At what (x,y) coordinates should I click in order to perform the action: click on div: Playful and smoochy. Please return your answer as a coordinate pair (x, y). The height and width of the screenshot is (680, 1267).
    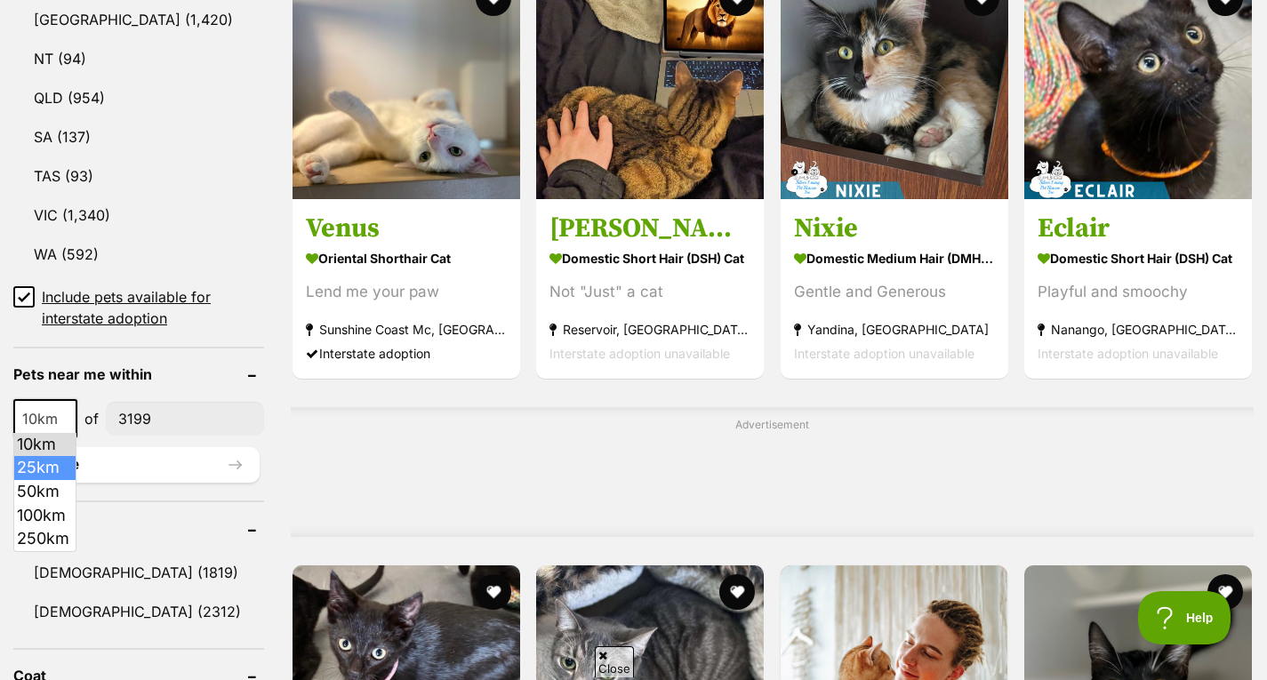
    Looking at the image, I should click on (1138, 292).